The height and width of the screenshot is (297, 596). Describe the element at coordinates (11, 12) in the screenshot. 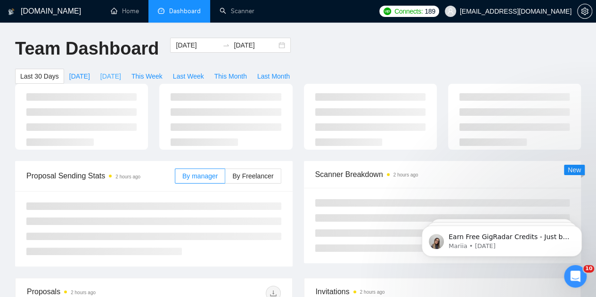

I see `img: logo` at that location.